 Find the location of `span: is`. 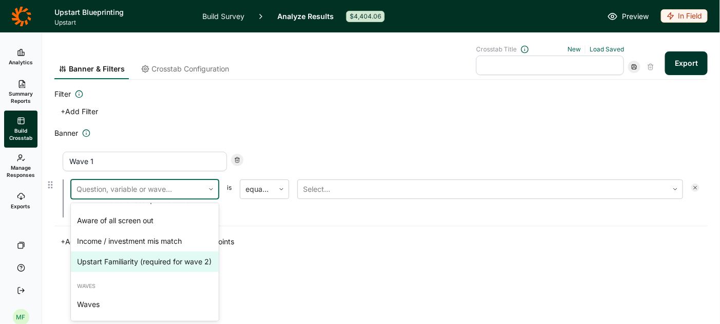

span: is is located at coordinates (229, 191).